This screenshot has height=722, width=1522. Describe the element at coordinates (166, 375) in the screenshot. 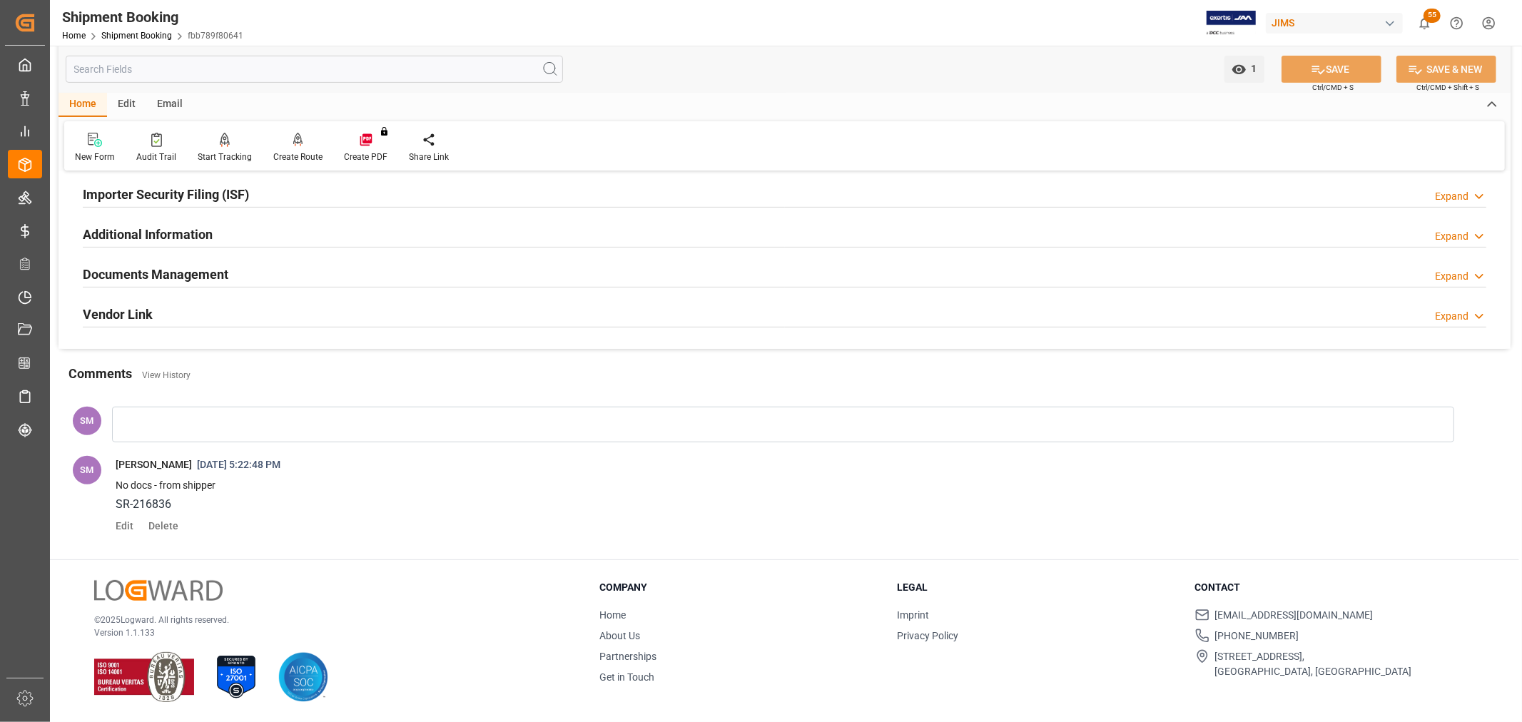

I see `a: View History` at that location.